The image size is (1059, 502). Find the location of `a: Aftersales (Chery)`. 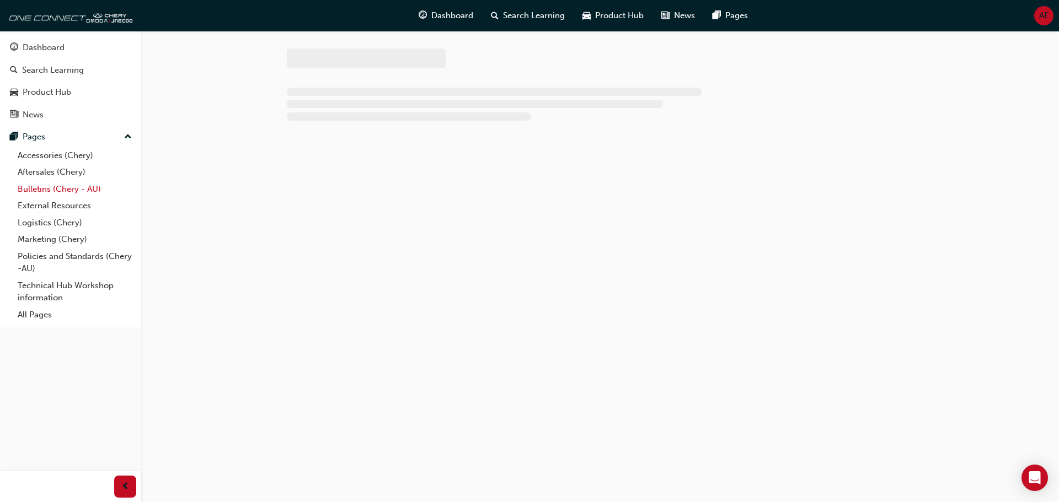

a: Aftersales (Chery) is located at coordinates (74, 172).